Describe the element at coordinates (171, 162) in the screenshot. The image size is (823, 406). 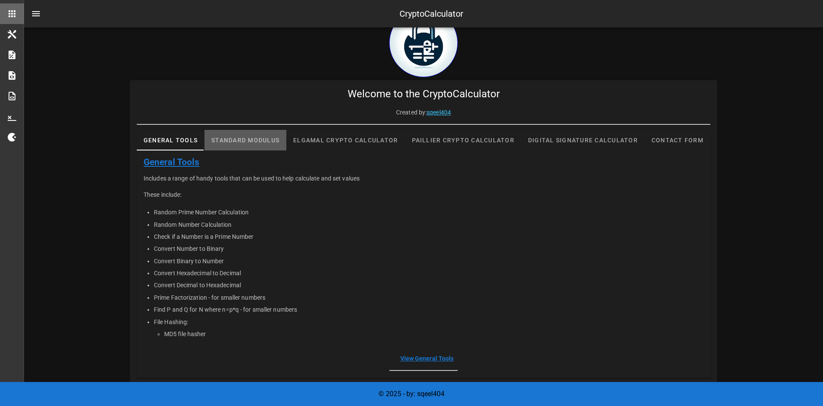
I see `a: General Tools` at that location.